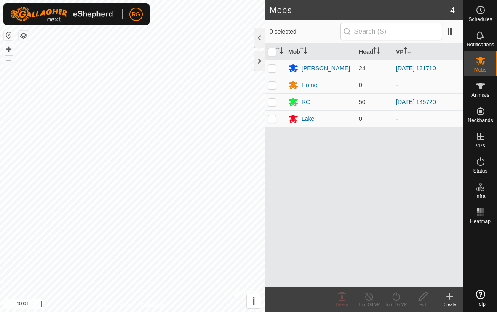  Describe the element at coordinates (480, 146) in the screenshot. I see `span: VPs` at that location.